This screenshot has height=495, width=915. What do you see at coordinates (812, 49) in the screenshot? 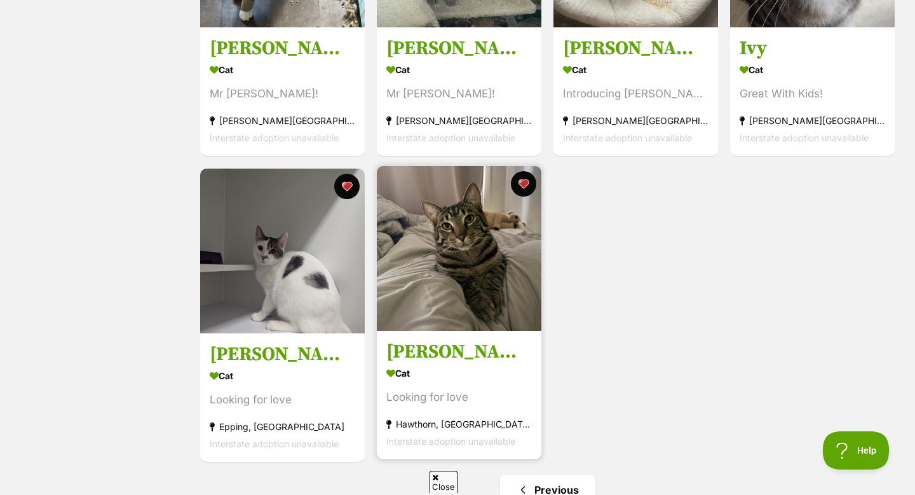
I see `h3: Ivy` at bounding box center [812, 49].